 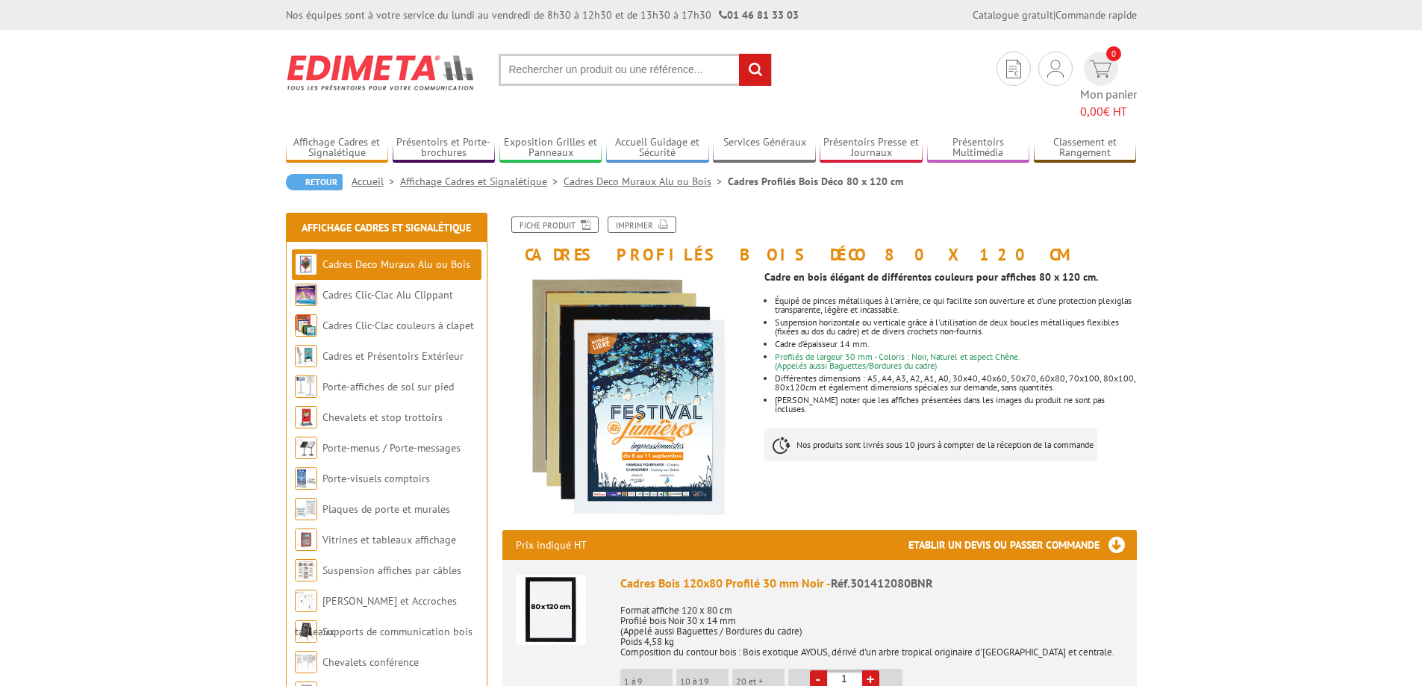 What do you see at coordinates (398, 325) in the screenshot?
I see `a: Cadres Clic-Clac couleurs à clapet` at bounding box center [398, 325].